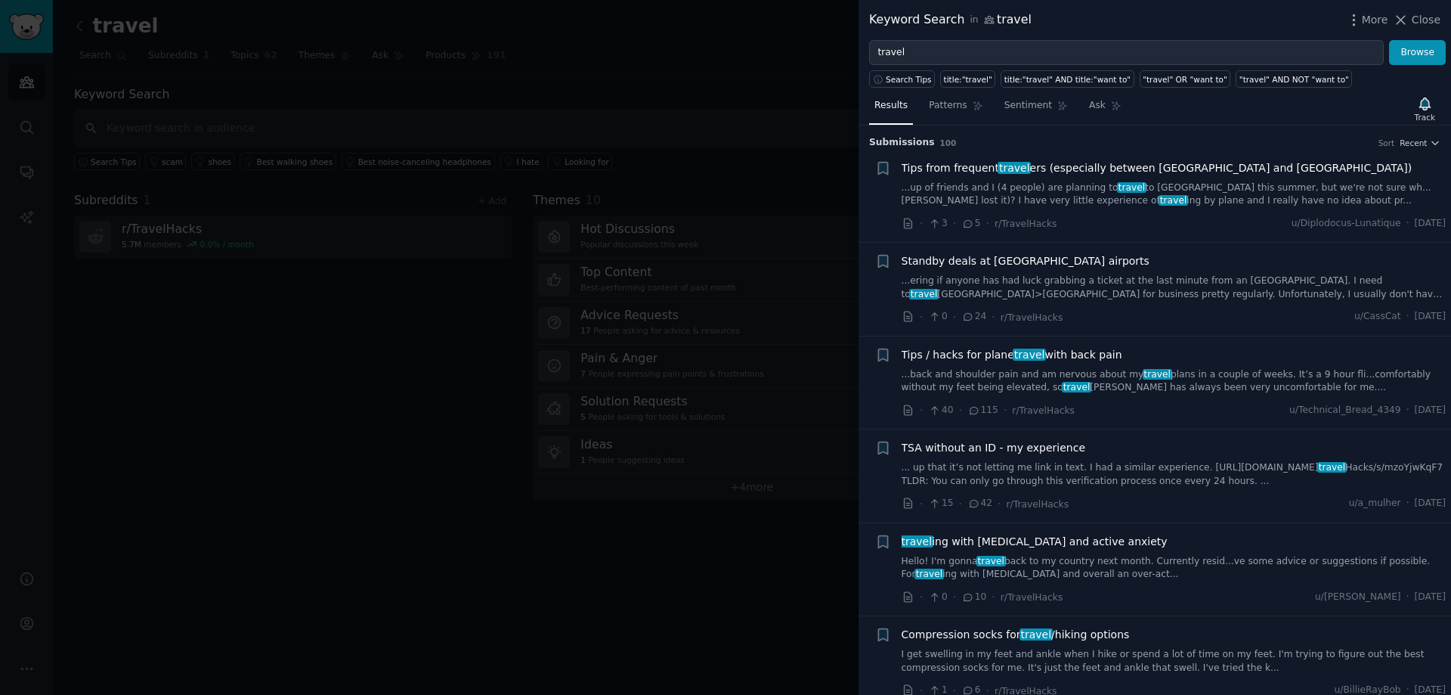 Image resolution: width=1451 pixels, height=695 pixels. What do you see at coordinates (1174, 661) in the screenshot?
I see `a: I get swelling in my feet and ankle when I hike or spend a lot of time on my feet. I'm trying to ...` at bounding box center [1174, 661].